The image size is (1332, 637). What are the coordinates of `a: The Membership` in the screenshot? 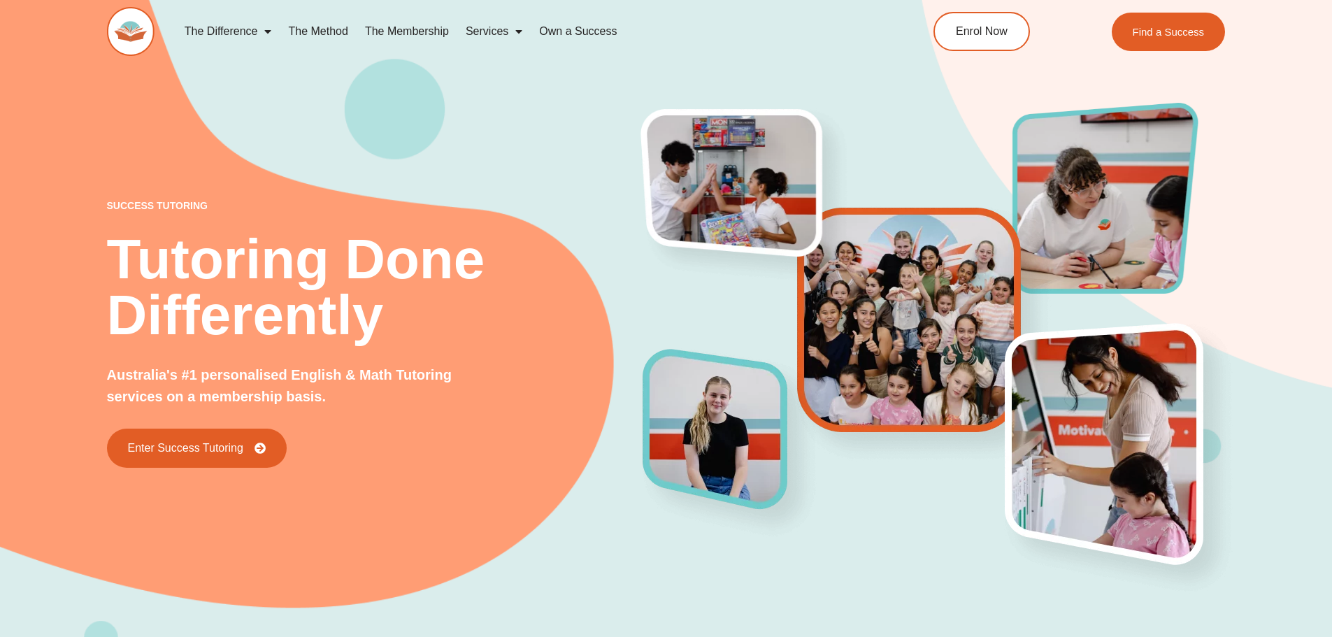 It's located at (407, 31).